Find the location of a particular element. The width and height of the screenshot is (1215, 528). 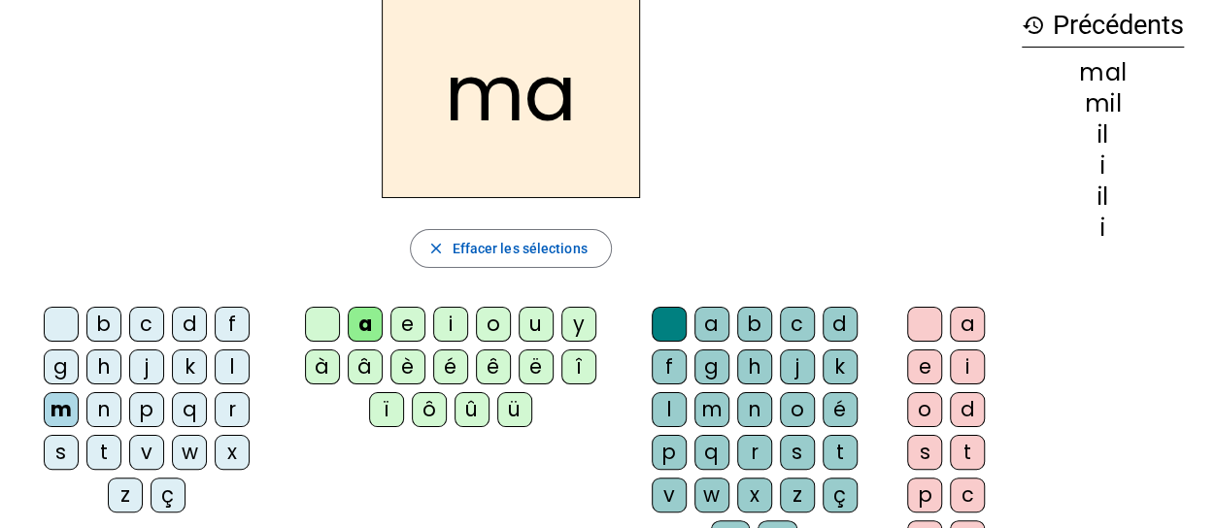

div: à is located at coordinates (322, 367).